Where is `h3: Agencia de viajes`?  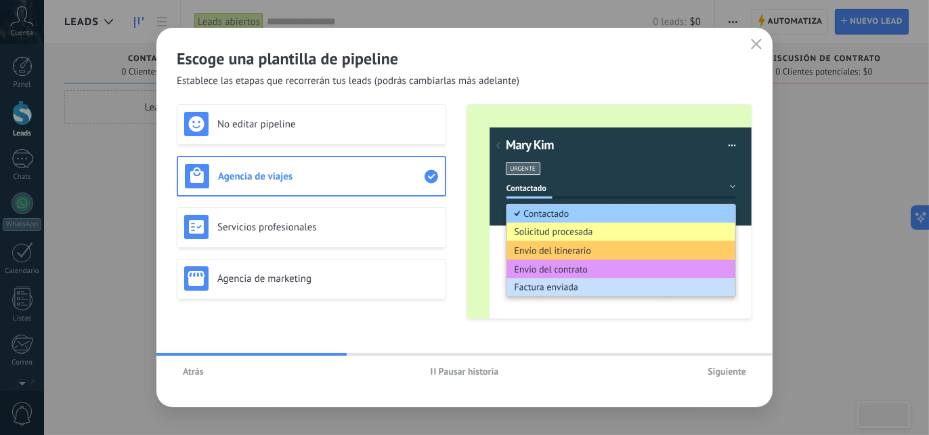 h3: Agencia de viajes is located at coordinates (321, 176).